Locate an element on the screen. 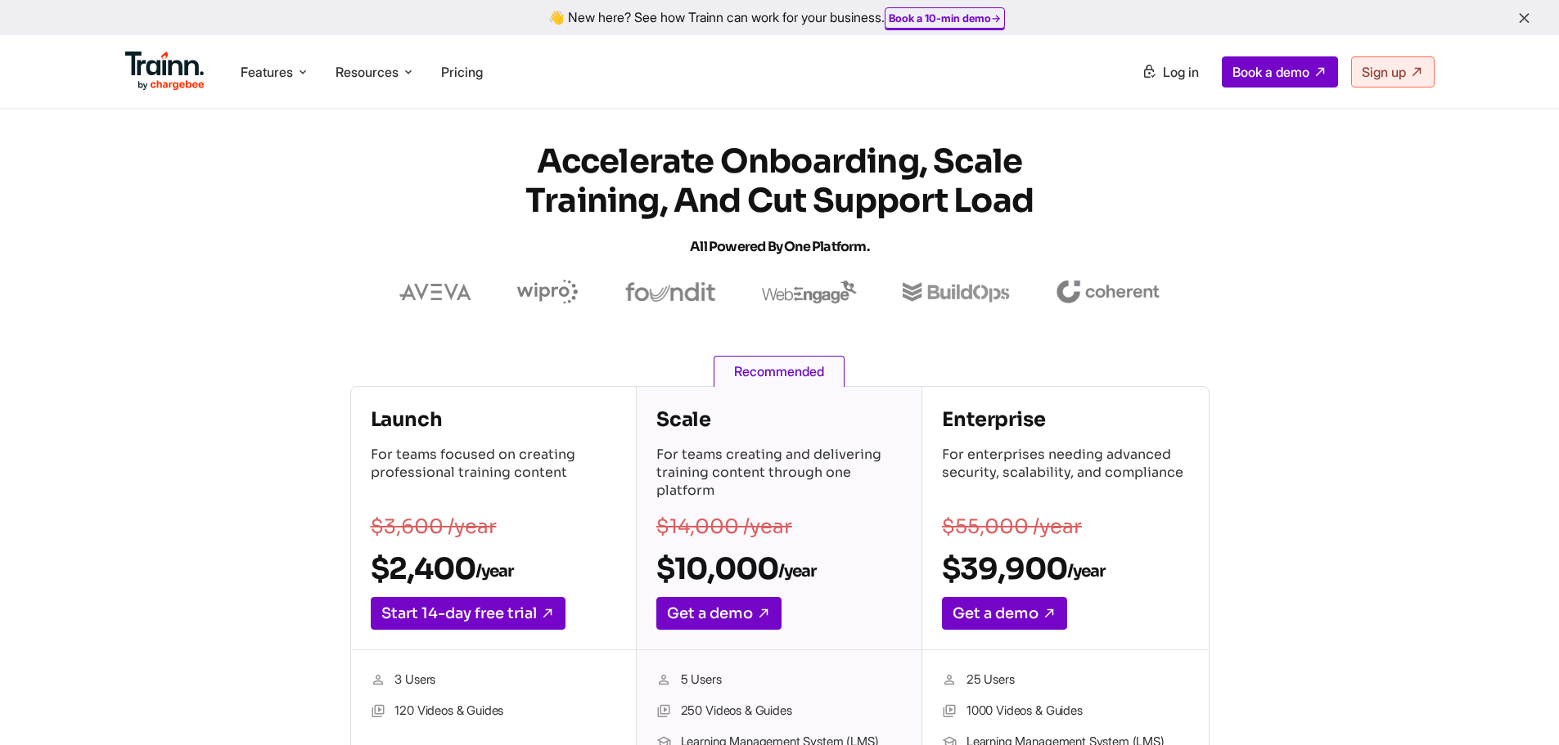  a: Start 14-day free trial is located at coordinates (468, 614).